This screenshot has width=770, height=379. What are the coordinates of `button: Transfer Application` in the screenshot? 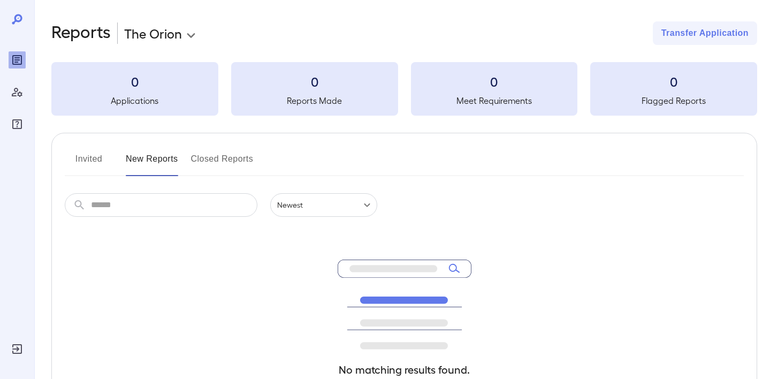 It's located at (705, 33).